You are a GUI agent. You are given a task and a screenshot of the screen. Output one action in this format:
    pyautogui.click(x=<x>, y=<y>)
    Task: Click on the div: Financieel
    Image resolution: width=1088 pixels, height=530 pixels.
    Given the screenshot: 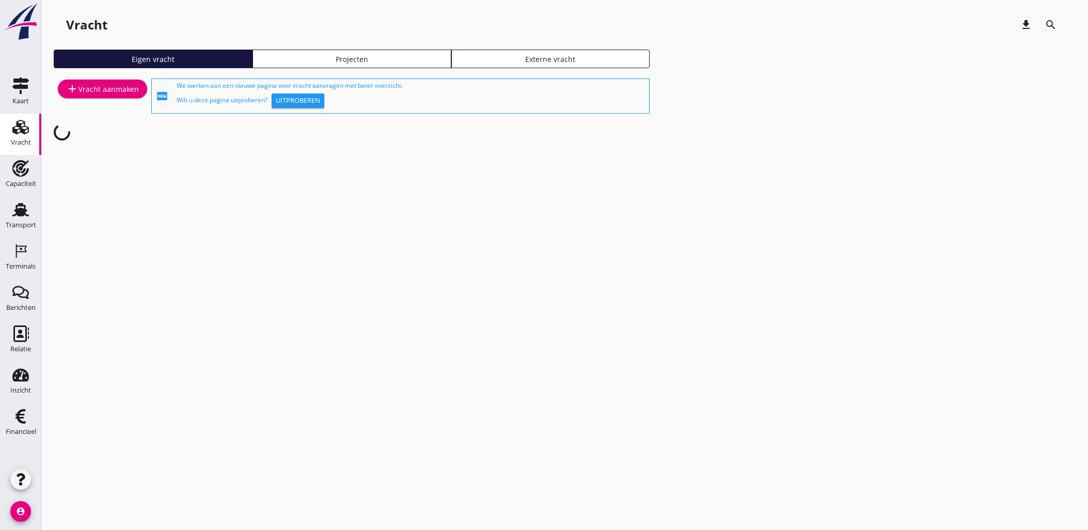 What is the action you would take?
    pyautogui.click(x=21, y=431)
    